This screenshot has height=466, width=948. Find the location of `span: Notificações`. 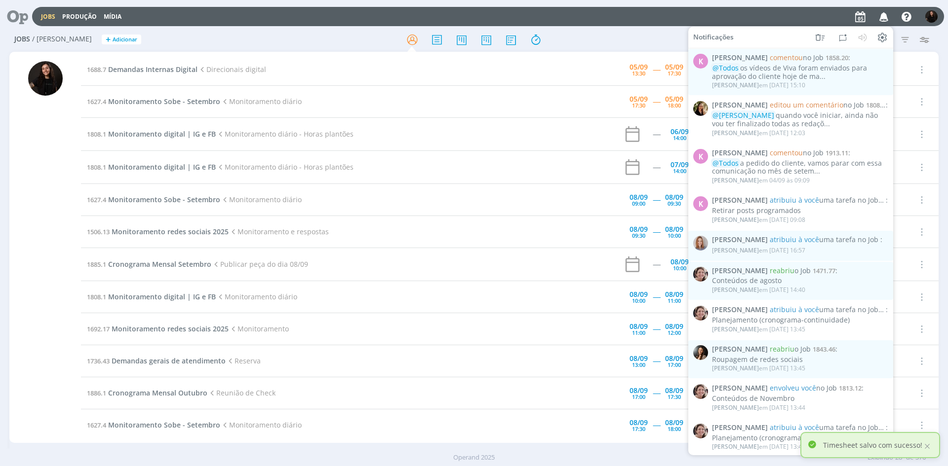

span: Notificações is located at coordinates (713, 37).